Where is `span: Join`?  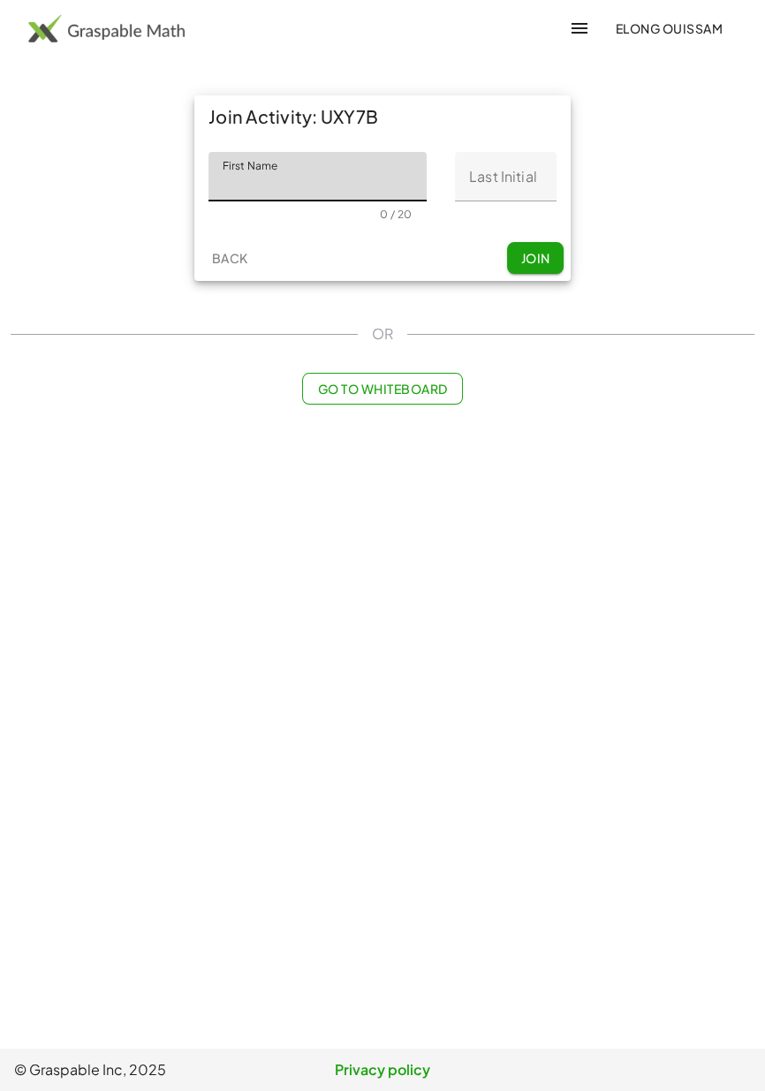 span: Join is located at coordinates (535, 258).